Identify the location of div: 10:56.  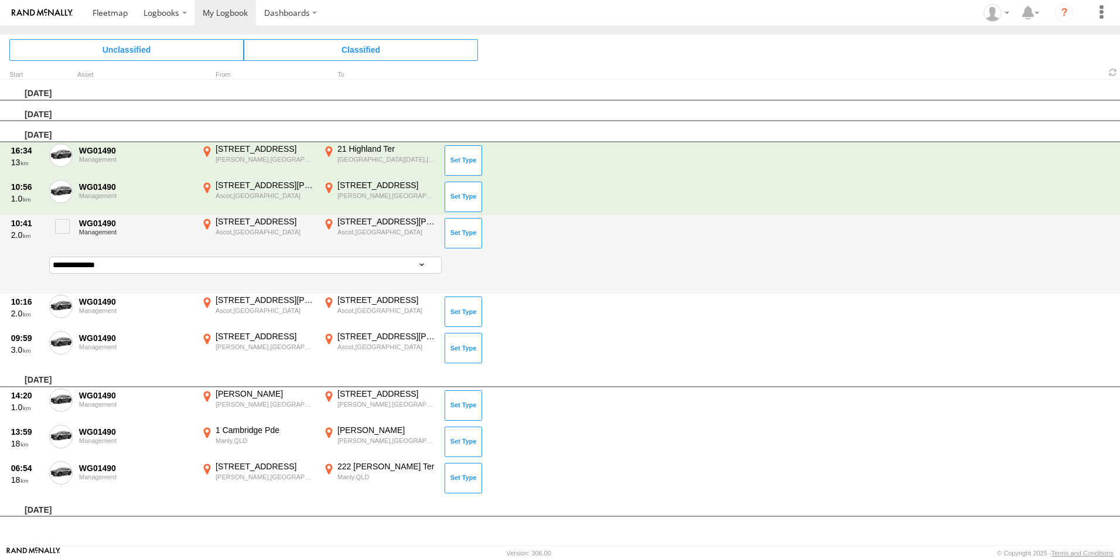
(27, 187).